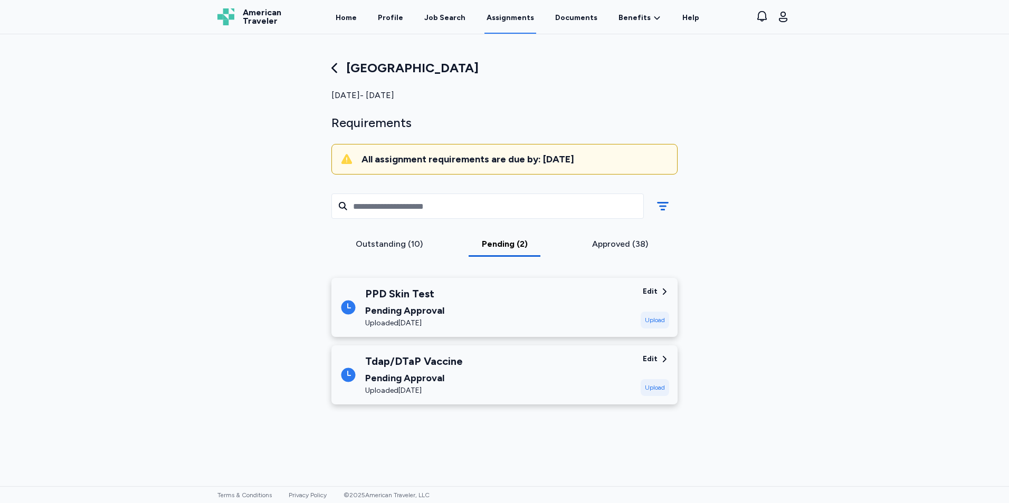  Describe the element at coordinates (414, 361) in the screenshot. I see `div: Tdap/DTaP Vaccine` at that location.